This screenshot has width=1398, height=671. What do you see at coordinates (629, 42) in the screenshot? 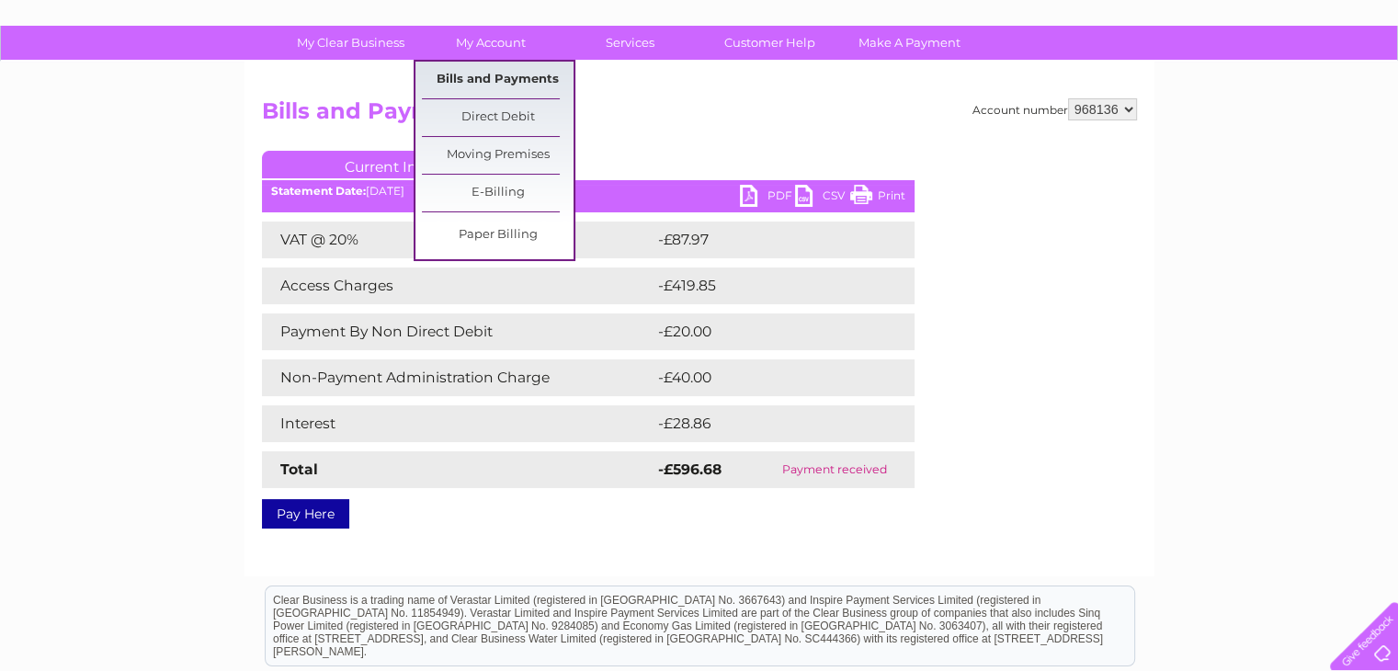
I see `a: Services` at bounding box center [629, 42].